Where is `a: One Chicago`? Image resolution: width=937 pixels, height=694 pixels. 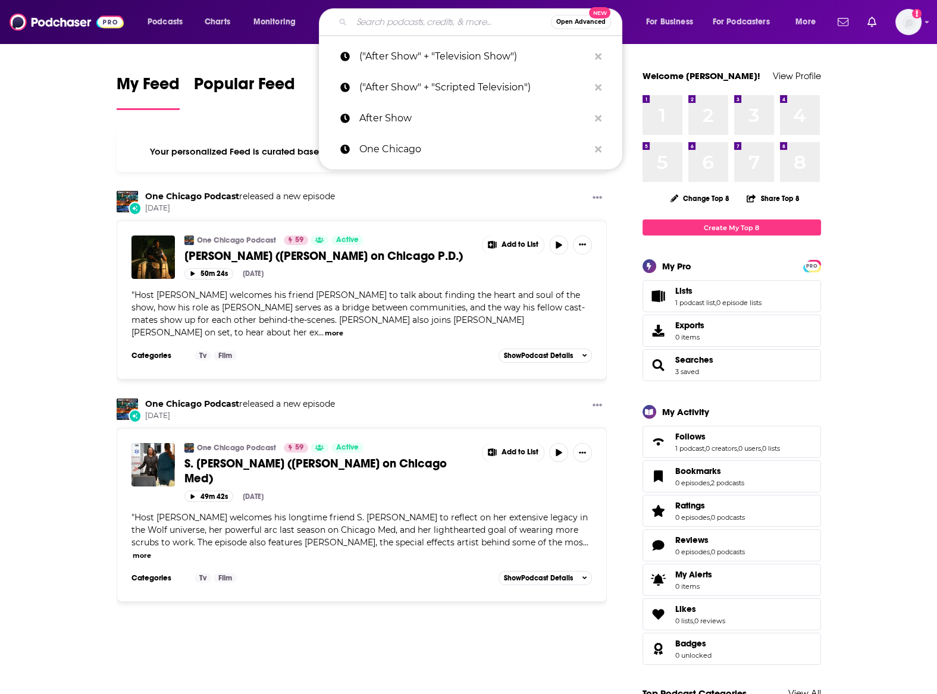 a: One Chicago is located at coordinates (471, 149).